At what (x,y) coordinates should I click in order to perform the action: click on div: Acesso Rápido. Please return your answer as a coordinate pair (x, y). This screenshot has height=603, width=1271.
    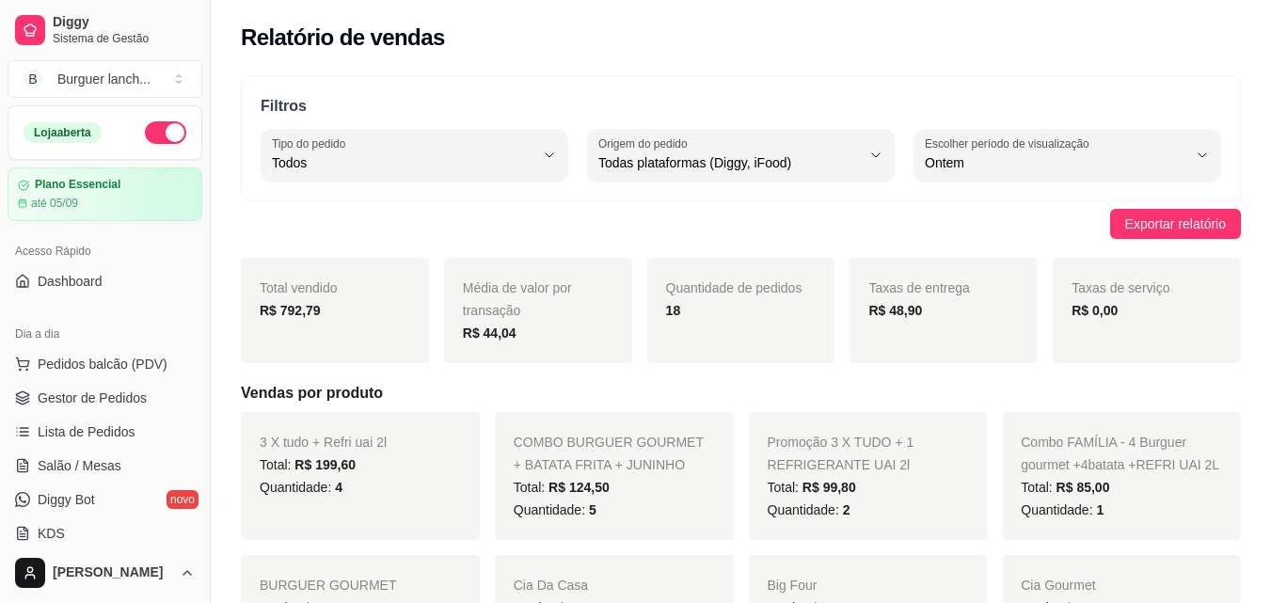
    Looking at the image, I should click on (104, 251).